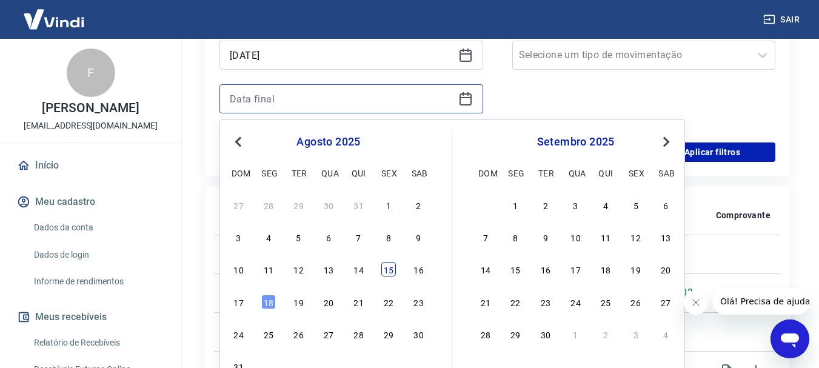  I want to click on div: Choose sábado, 20 de setembro de 2025, so click(665, 269).